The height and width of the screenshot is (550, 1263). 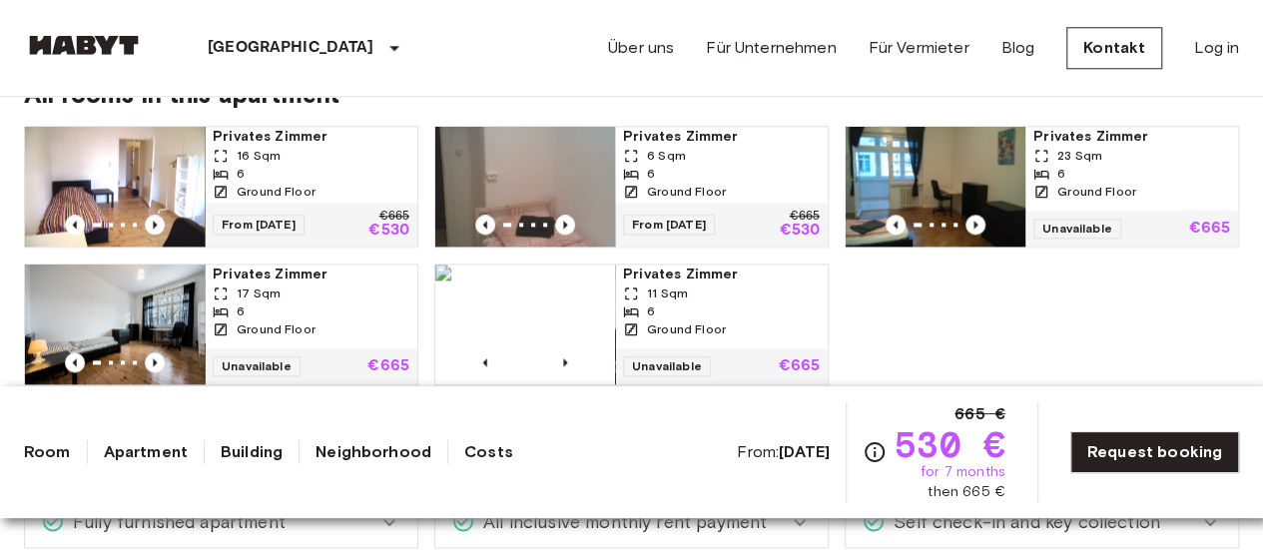 What do you see at coordinates (175, 522) in the screenshot?
I see `span: Fully furnished apartment` at bounding box center [175, 522].